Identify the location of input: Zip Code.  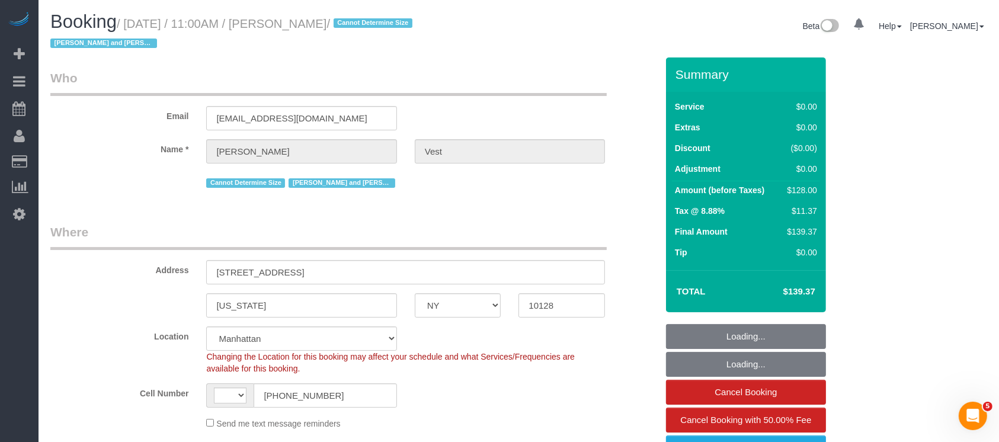
(562, 305).